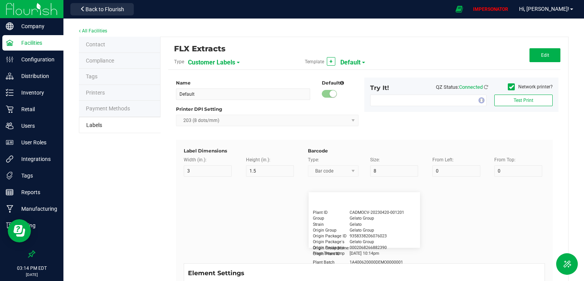 The height and width of the screenshot is (281, 584). Describe the element at coordinates (545, 55) in the screenshot. I see `button: Edit` at that location.